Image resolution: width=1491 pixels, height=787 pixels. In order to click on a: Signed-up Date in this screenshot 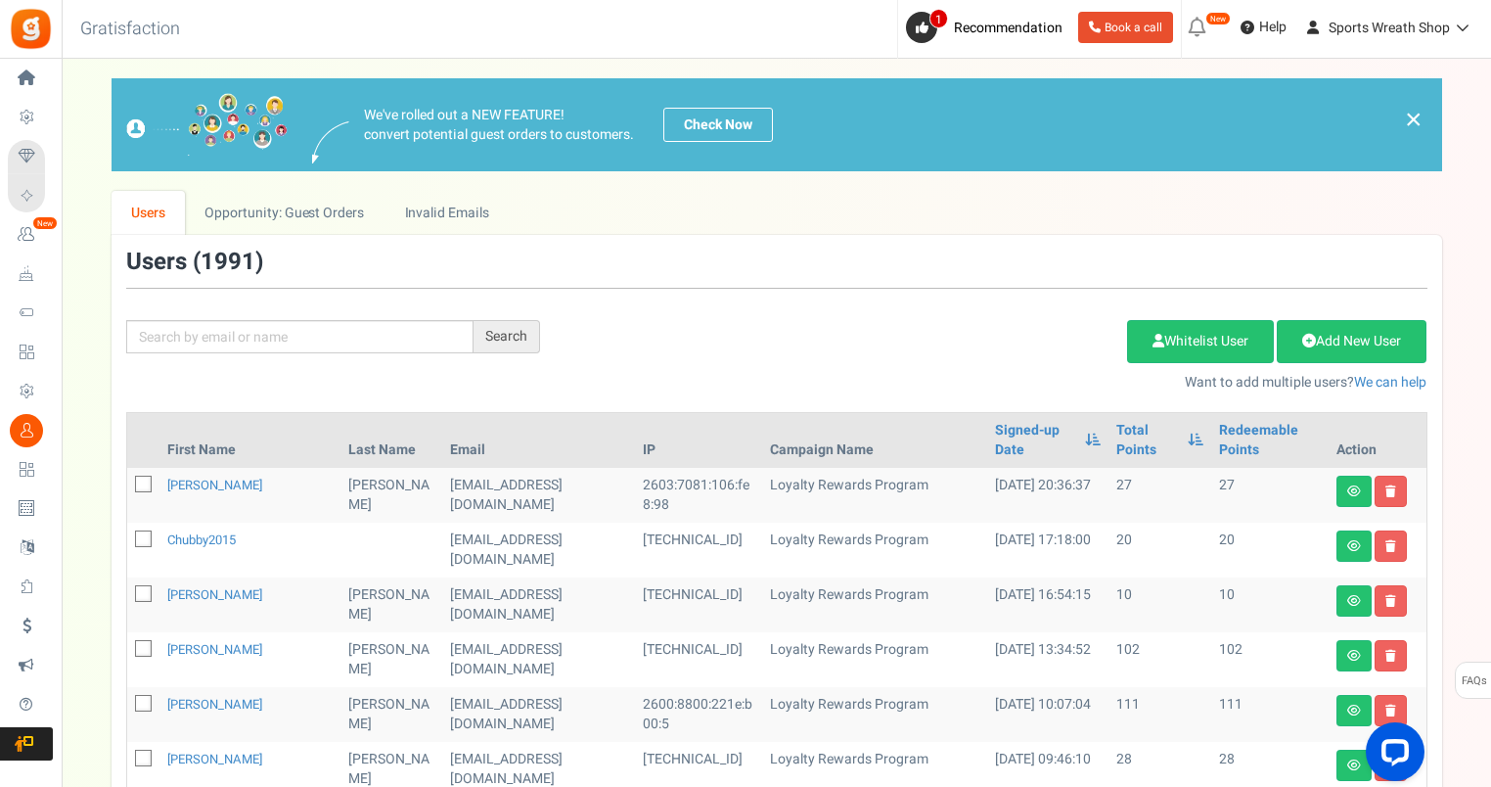, I will do `click(1035, 440)`.